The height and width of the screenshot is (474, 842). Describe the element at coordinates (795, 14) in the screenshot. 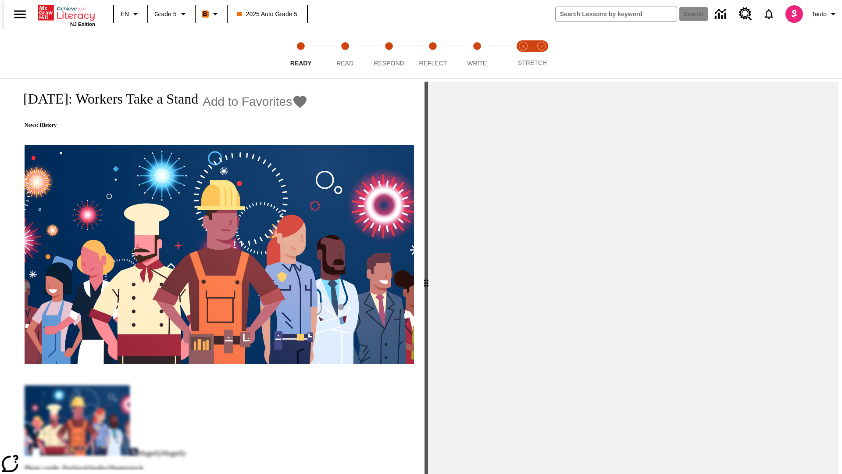

I see `img: avatar image` at that location.